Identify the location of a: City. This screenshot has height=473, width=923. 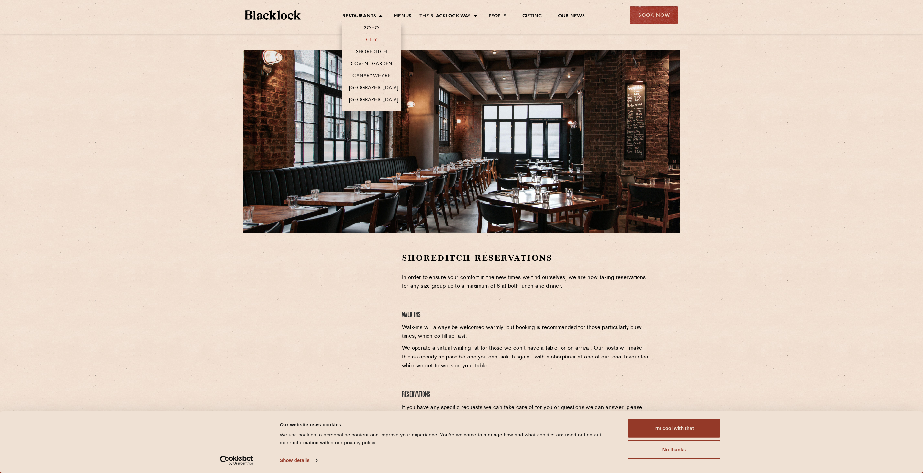
(372, 41).